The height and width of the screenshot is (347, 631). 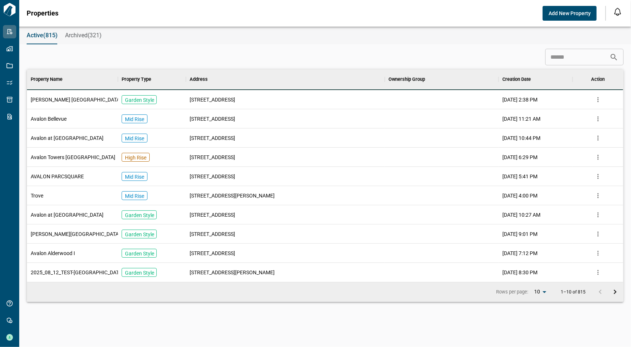 What do you see at coordinates (570, 13) in the screenshot?
I see `span: Add New Property` at bounding box center [570, 13].